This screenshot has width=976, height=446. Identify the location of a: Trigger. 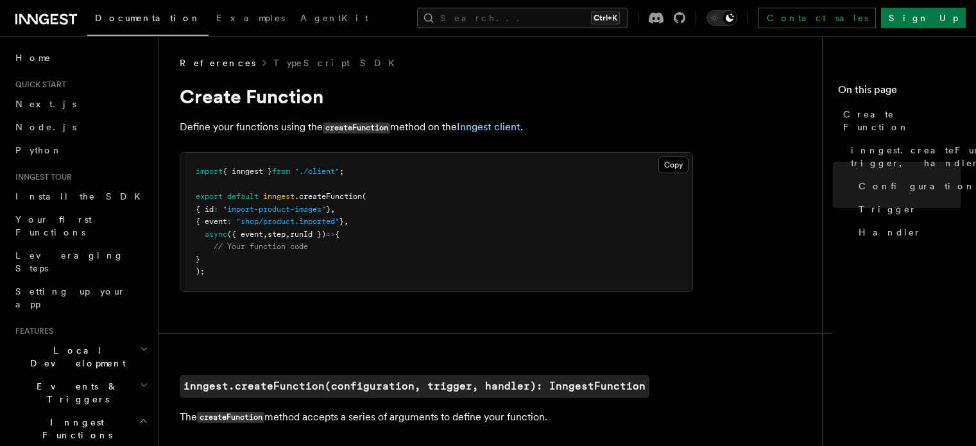
(907, 209).